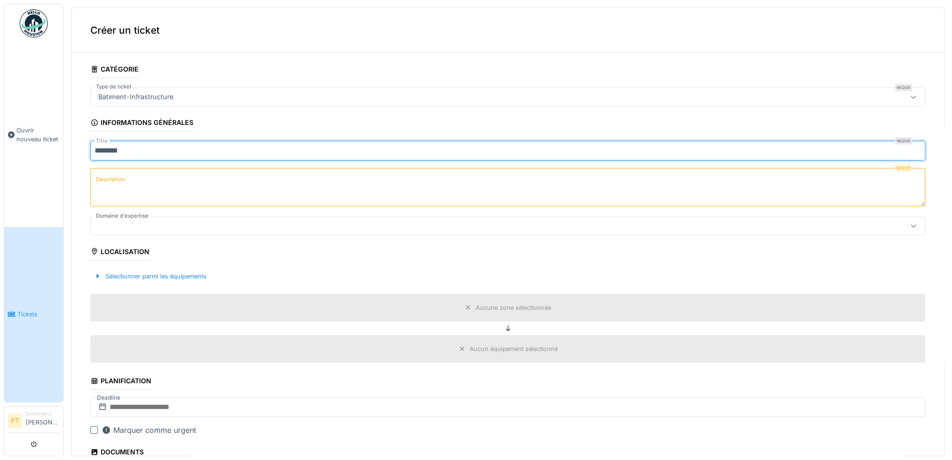  I want to click on div: Créer un ticket, so click(508, 30).